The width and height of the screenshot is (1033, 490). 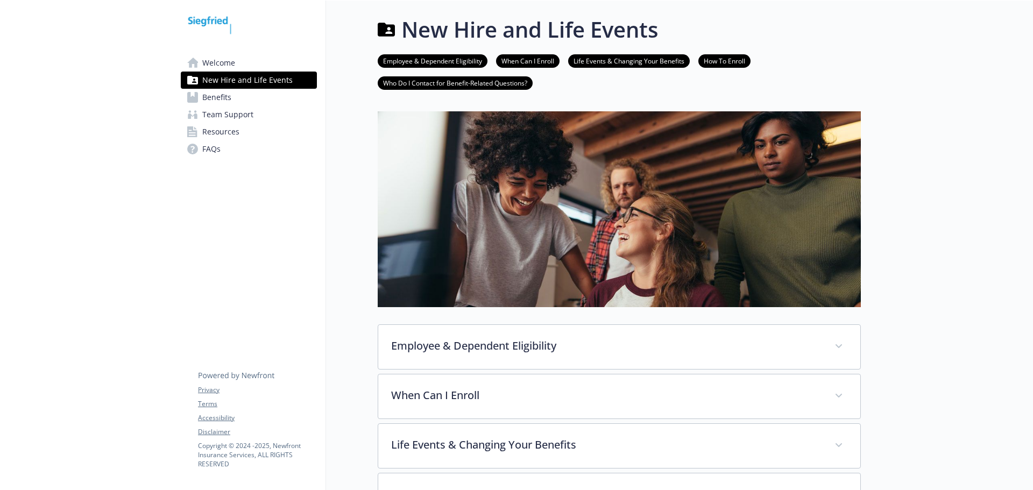 What do you see at coordinates (606, 445) in the screenshot?
I see `p: Life Events & Changing Your Benefits` at bounding box center [606, 445].